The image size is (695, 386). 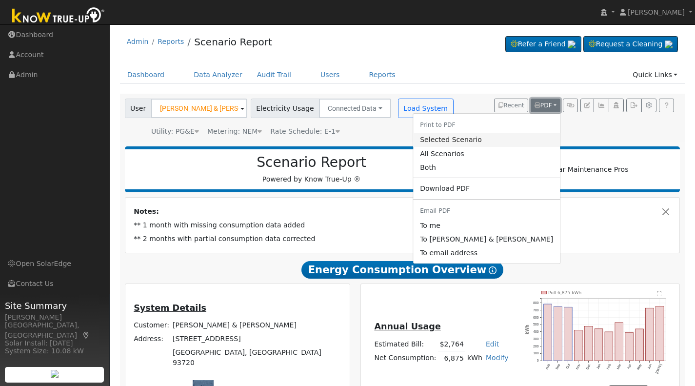 What do you see at coordinates (536, 302) in the screenshot?
I see `text: 800` at bounding box center [536, 302].